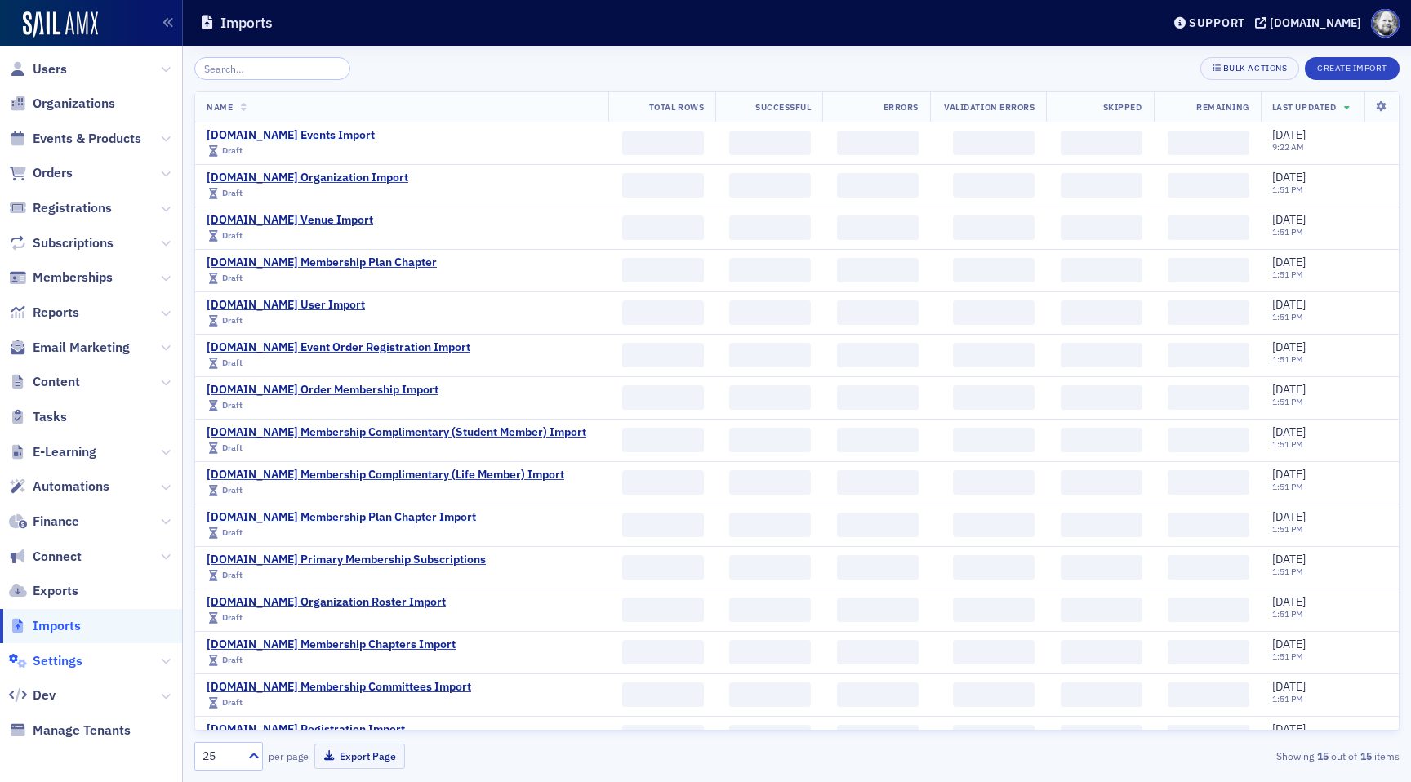  I want to click on a: Finance, so click(44, 522).